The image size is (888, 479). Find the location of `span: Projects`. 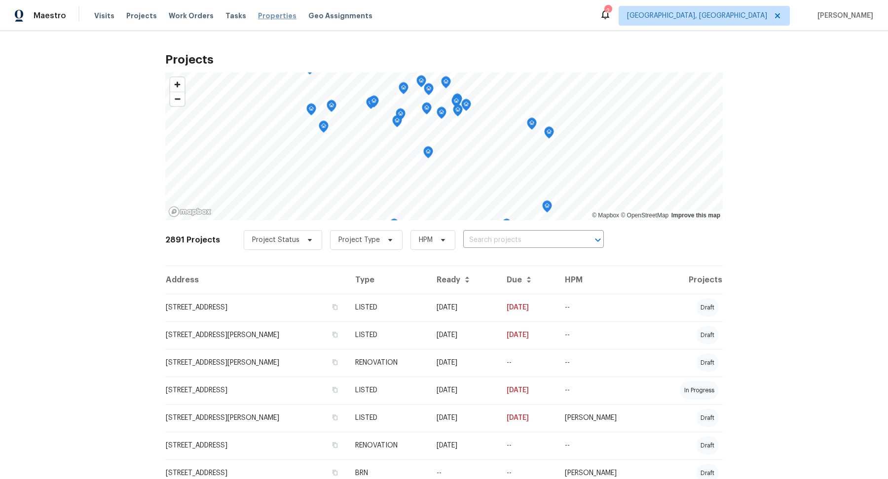

span: Projects is located at coordinates (142, 16).